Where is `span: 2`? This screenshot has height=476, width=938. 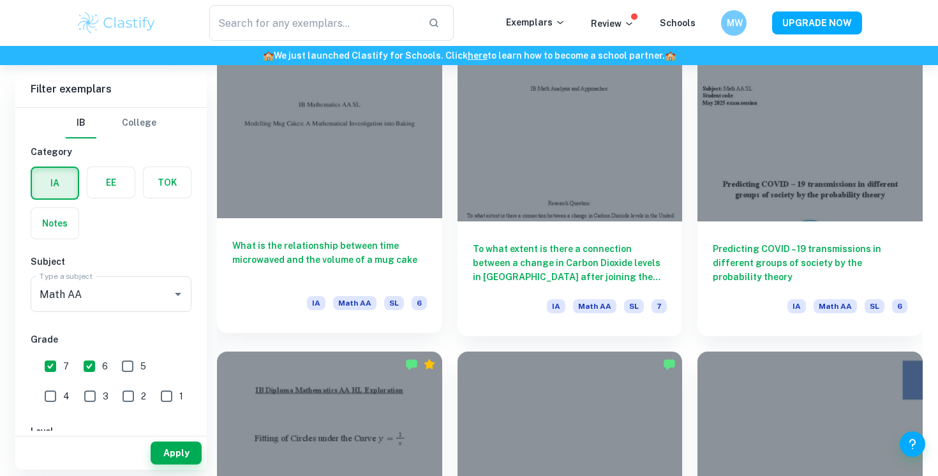
span: 2 is located at coordinates (144, 396).